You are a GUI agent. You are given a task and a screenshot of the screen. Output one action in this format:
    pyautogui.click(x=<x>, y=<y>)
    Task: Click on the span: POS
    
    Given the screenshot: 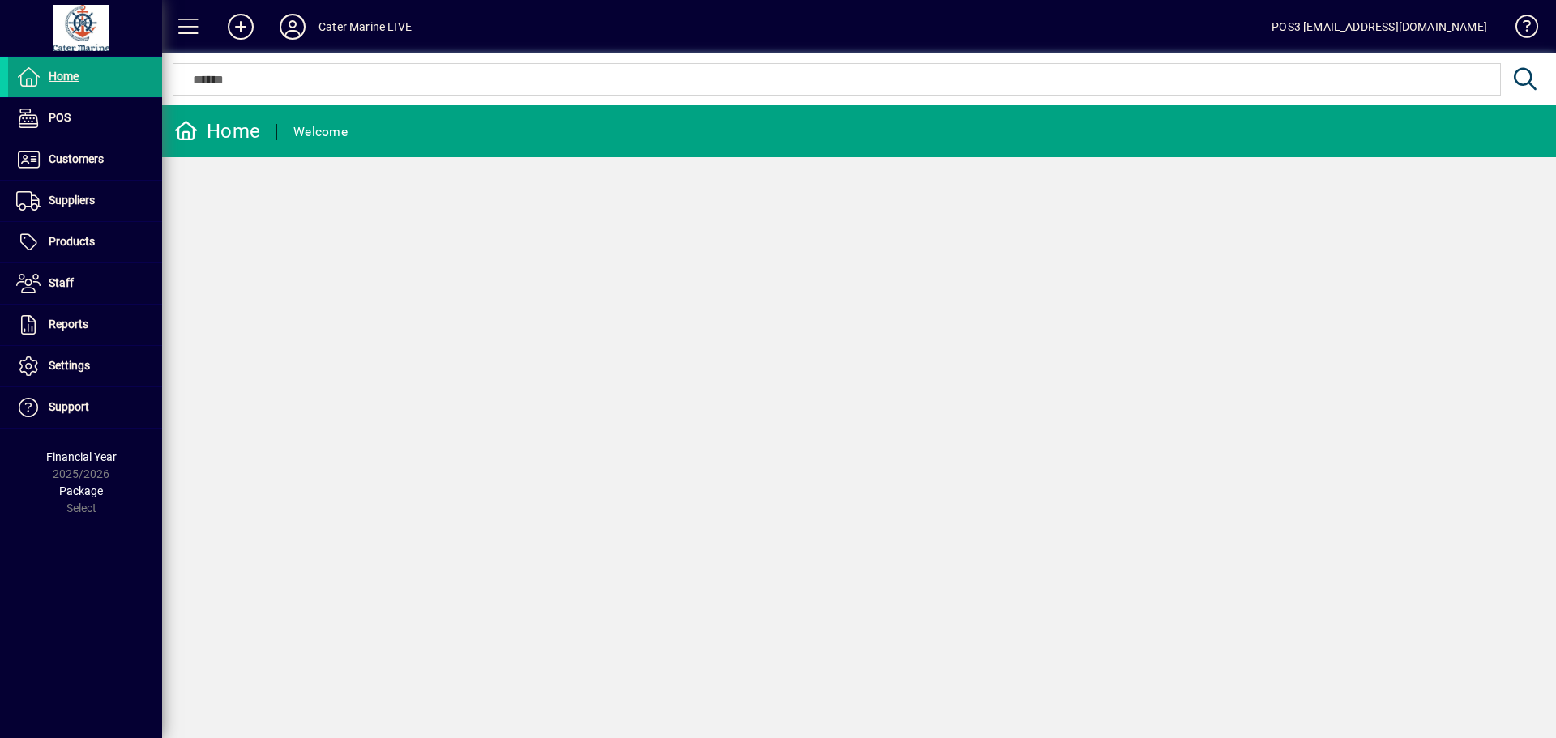 What is the action you would take?
    pyautogui.click(x=59, y=118)
    